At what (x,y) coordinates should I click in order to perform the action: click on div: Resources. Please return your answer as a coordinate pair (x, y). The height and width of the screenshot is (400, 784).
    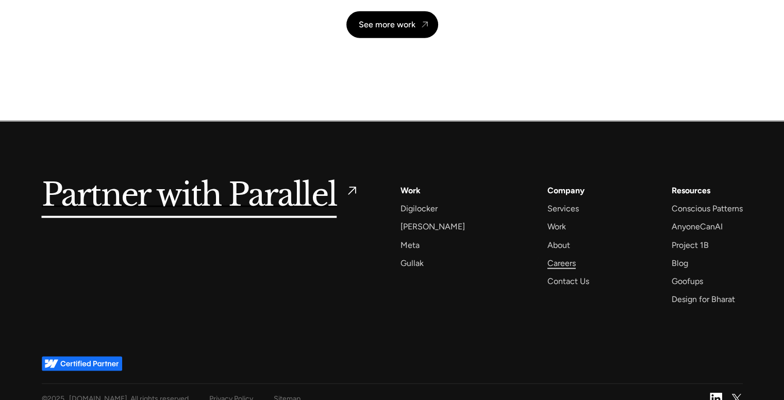
    Looking at the image, I should click on (691, 190).